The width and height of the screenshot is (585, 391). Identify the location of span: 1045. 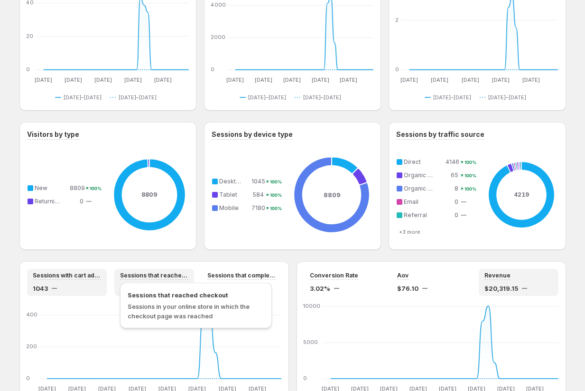
(258, 181).